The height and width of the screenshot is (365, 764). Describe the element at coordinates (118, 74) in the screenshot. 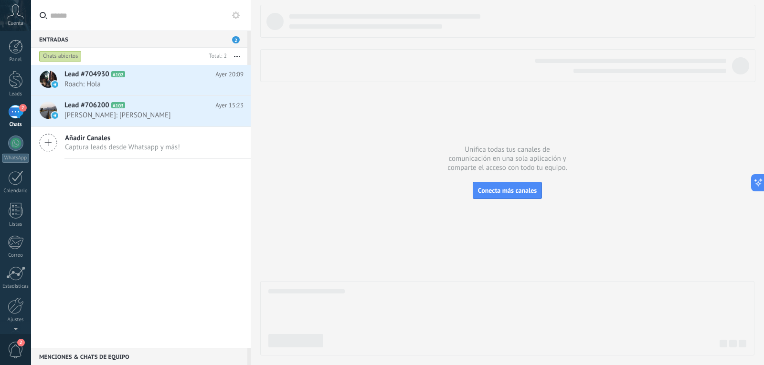

I see `span: A102` at that location.